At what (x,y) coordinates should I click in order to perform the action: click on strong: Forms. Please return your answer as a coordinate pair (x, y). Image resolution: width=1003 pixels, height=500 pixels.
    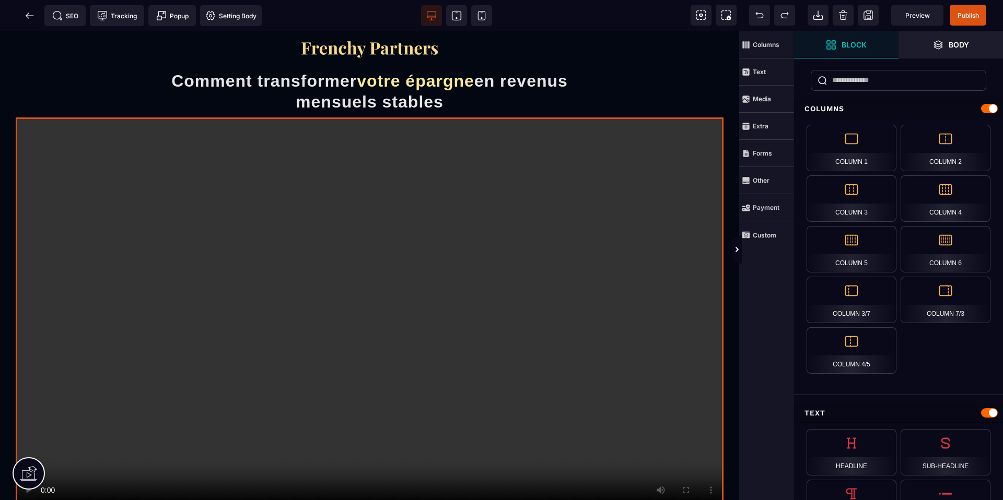
    Looking at the image, I should click on (762, 153).